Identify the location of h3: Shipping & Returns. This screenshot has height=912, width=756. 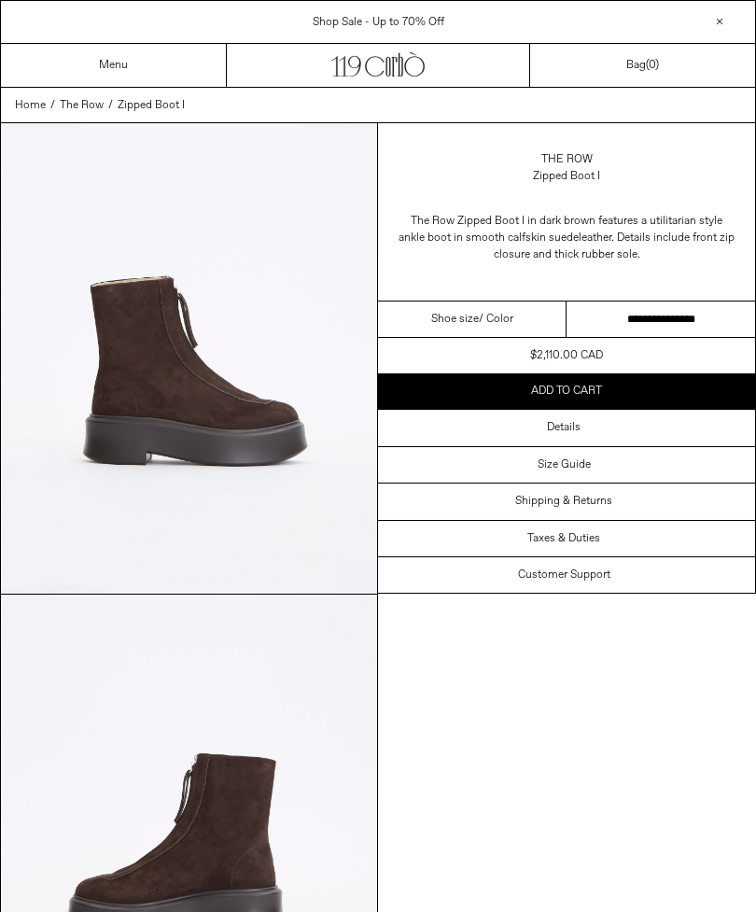
(564, 501).